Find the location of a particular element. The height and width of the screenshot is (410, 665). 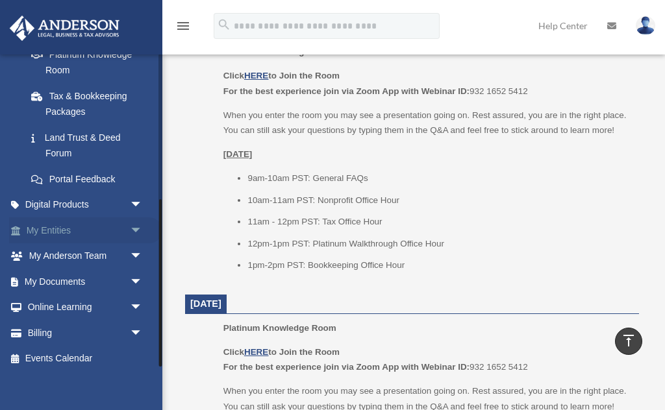

i: vertical_align_top is located at coordinates (629, 341).